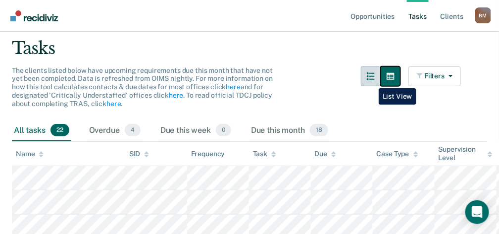 This screenshot has height=234, width=499. Describe the element at coordinates (142, 87) in the screenshot. I see `span: The clients listed below have upcoming requirements due this month that have not yet been complet...` at that location.